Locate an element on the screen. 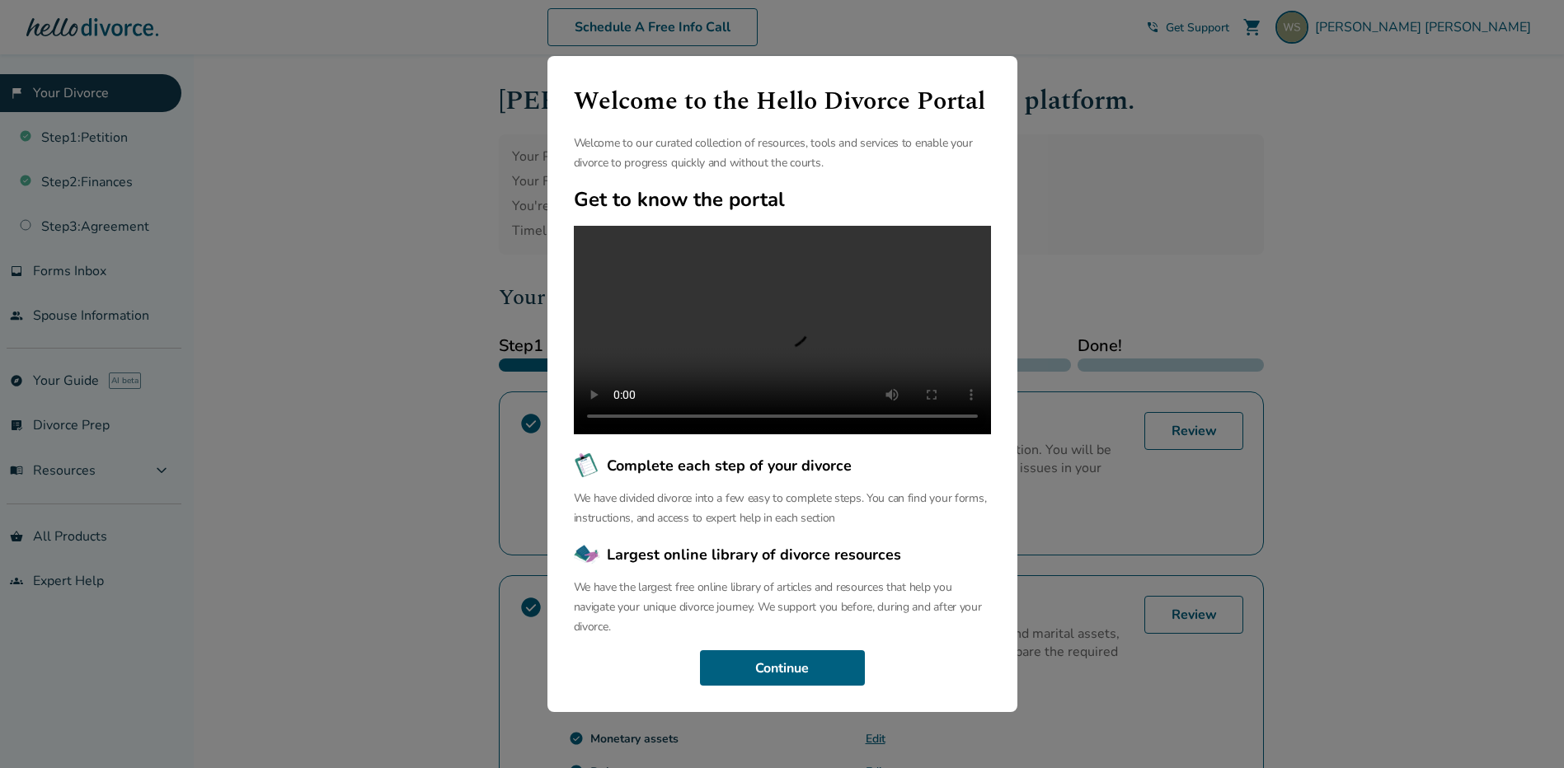 The image size is (1564, 768). p: We have divided divorce into a few easy to complete steps. You can find your forms, instructions,... is located at coordinates (782, 509).